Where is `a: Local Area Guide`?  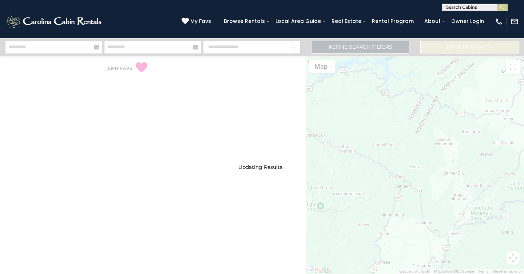 a: Local Area Guide is located at coordinates (298, 21).